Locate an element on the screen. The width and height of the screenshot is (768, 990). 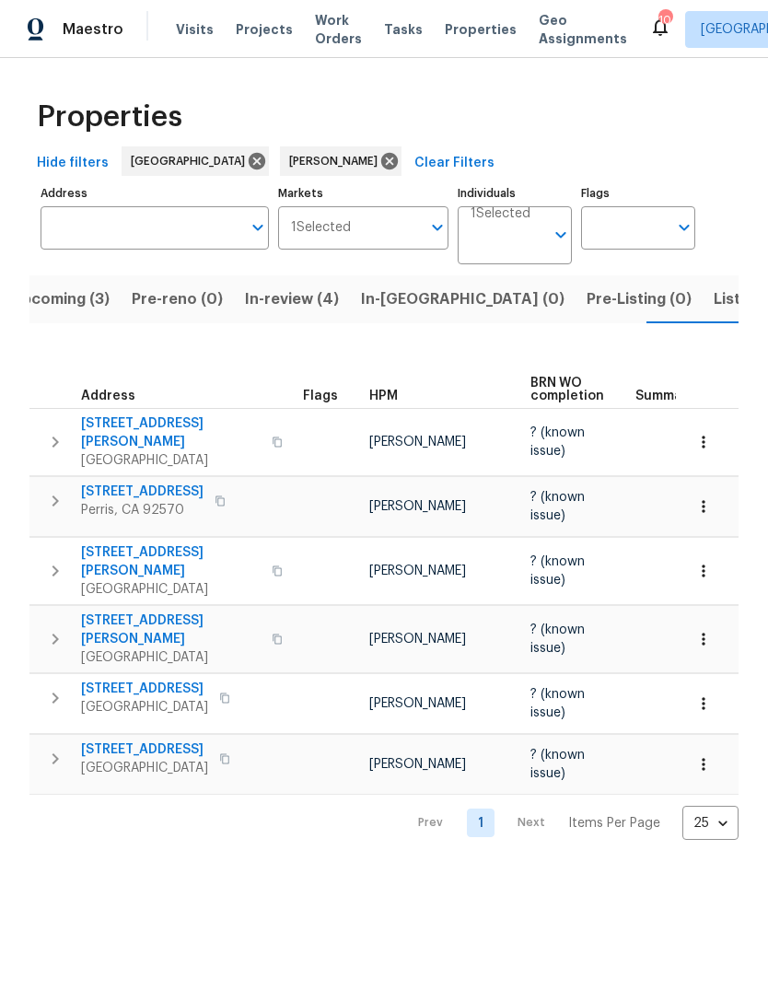
div: 25 is located at coordinates (710, 823).